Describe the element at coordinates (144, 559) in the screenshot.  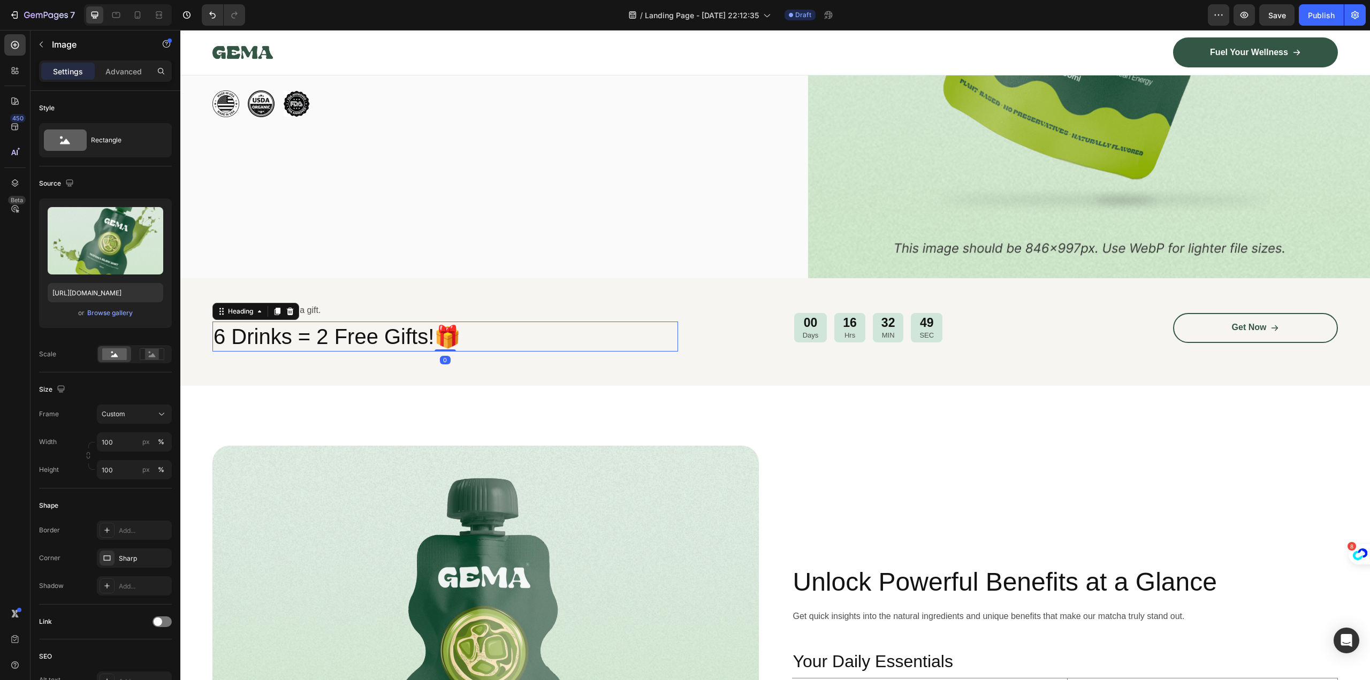
I see `div: Sharp` at that location.